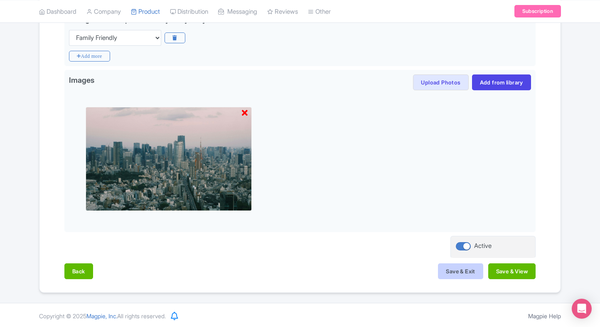 The height and width of the screenshot is (327, 600). Describe the element at coordinates (102, 315) in the screenshot. I see `div: Copyright © 2025 All rights reserved.` at that location.